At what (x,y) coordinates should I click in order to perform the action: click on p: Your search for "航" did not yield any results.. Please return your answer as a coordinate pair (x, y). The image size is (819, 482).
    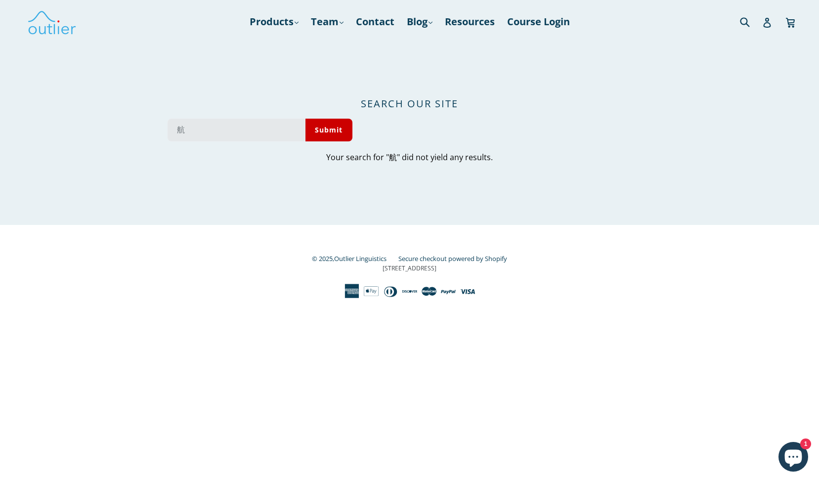
    Looking at the image, I should click on (410, 157).